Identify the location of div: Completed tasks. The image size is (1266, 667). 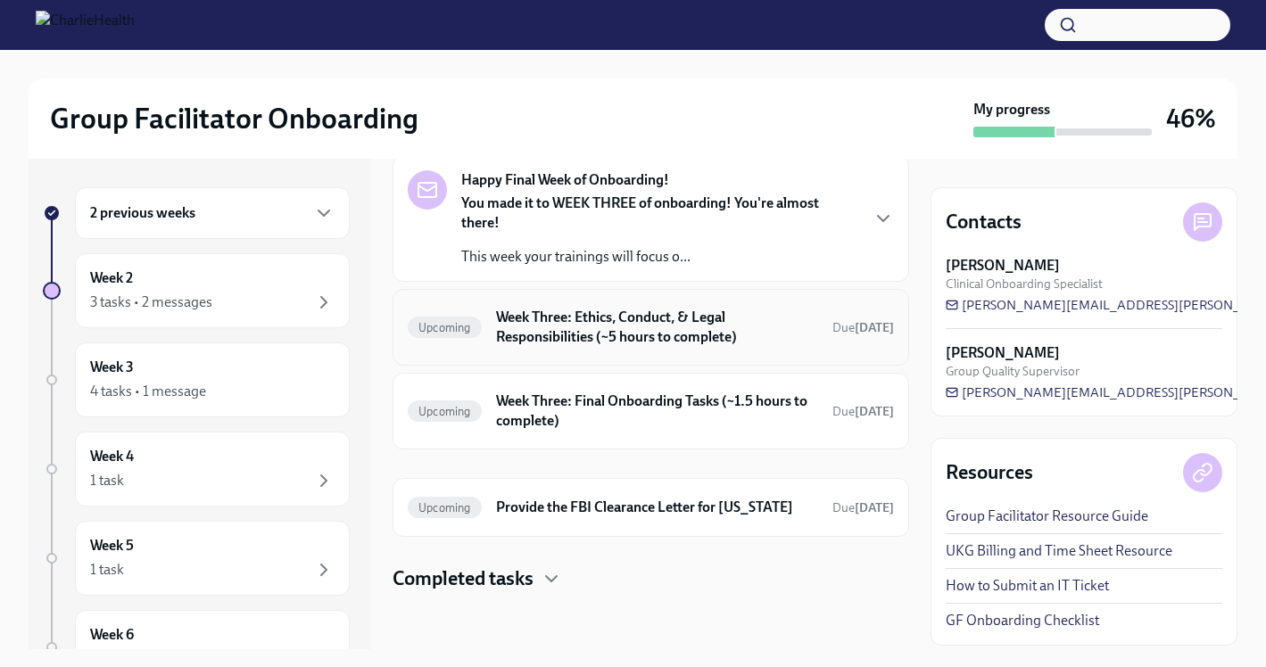
(650, 579).